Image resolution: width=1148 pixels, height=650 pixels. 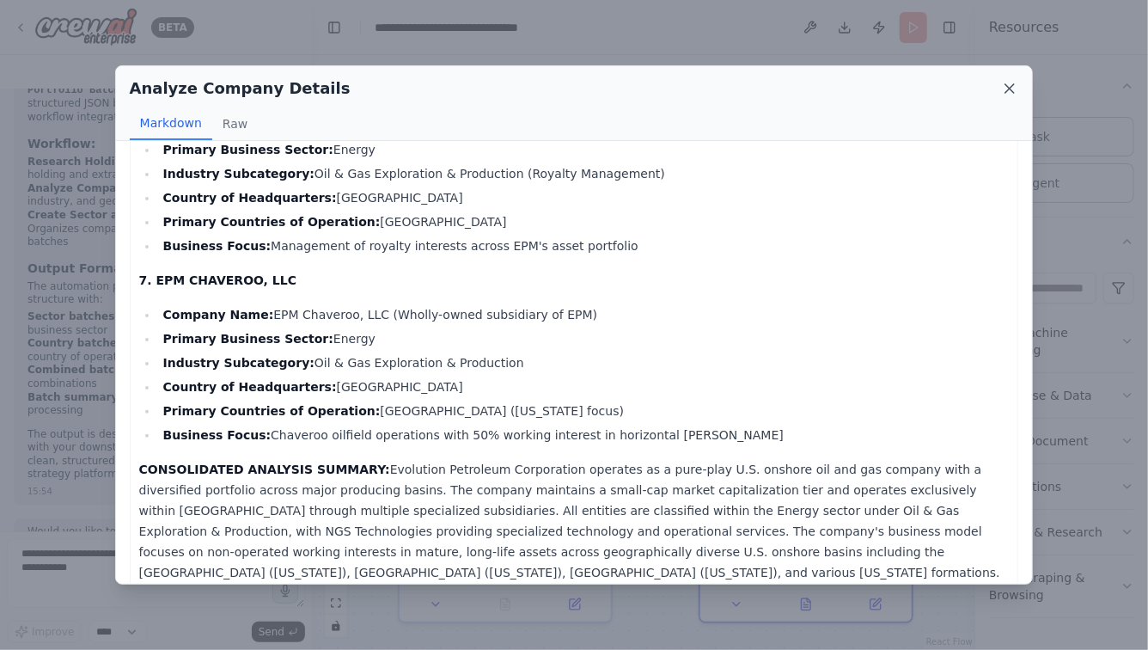 I want to click on p: Evolution Petroleum Corporation operates as a pure-play U.S. onshore oil and gas company with a d..., so click(x=574, y=521).